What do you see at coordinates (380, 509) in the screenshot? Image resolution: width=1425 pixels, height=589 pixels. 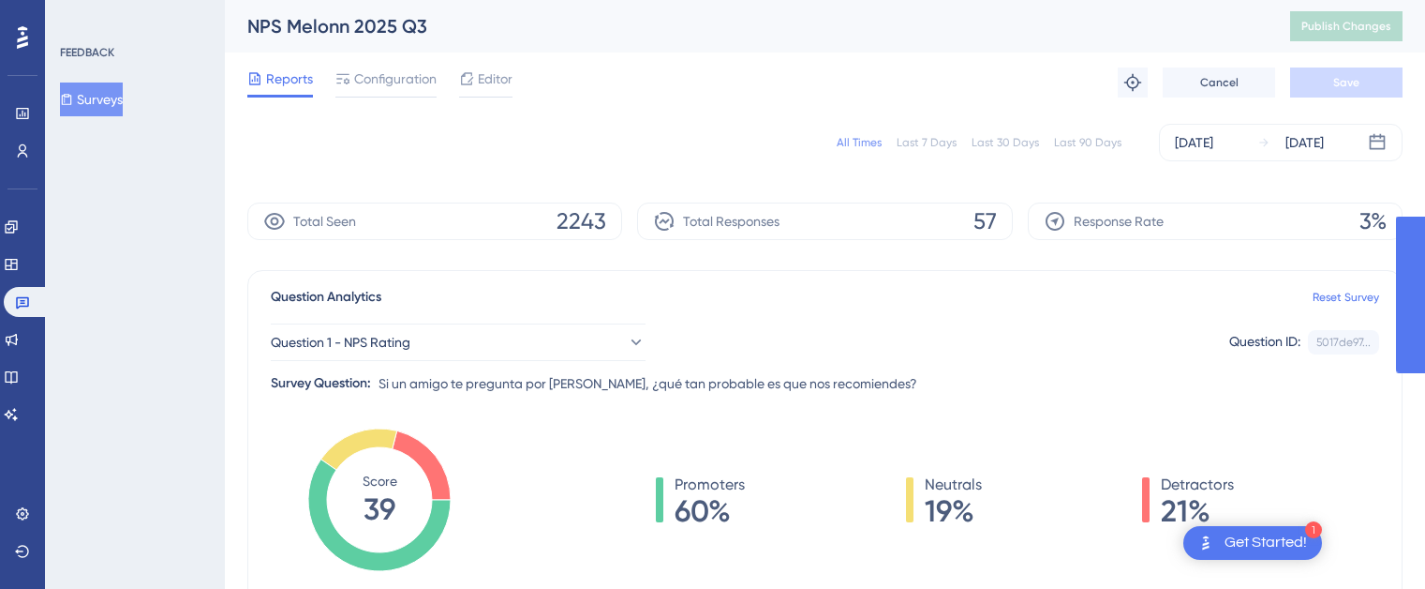 I see `tspan: 39` at bounding box center [380, 509].